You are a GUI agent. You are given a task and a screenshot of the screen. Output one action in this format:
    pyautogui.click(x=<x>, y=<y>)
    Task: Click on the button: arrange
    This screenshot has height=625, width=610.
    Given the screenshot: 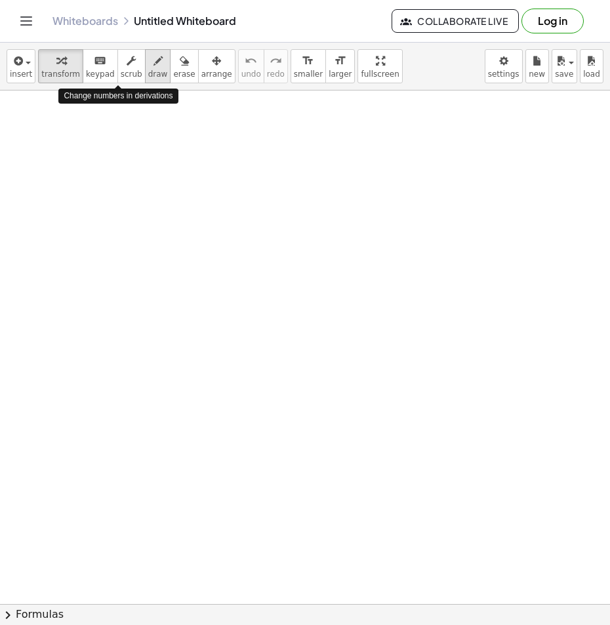 What is the action you would take?
    pyautogui.click(x=217, y=66)
    